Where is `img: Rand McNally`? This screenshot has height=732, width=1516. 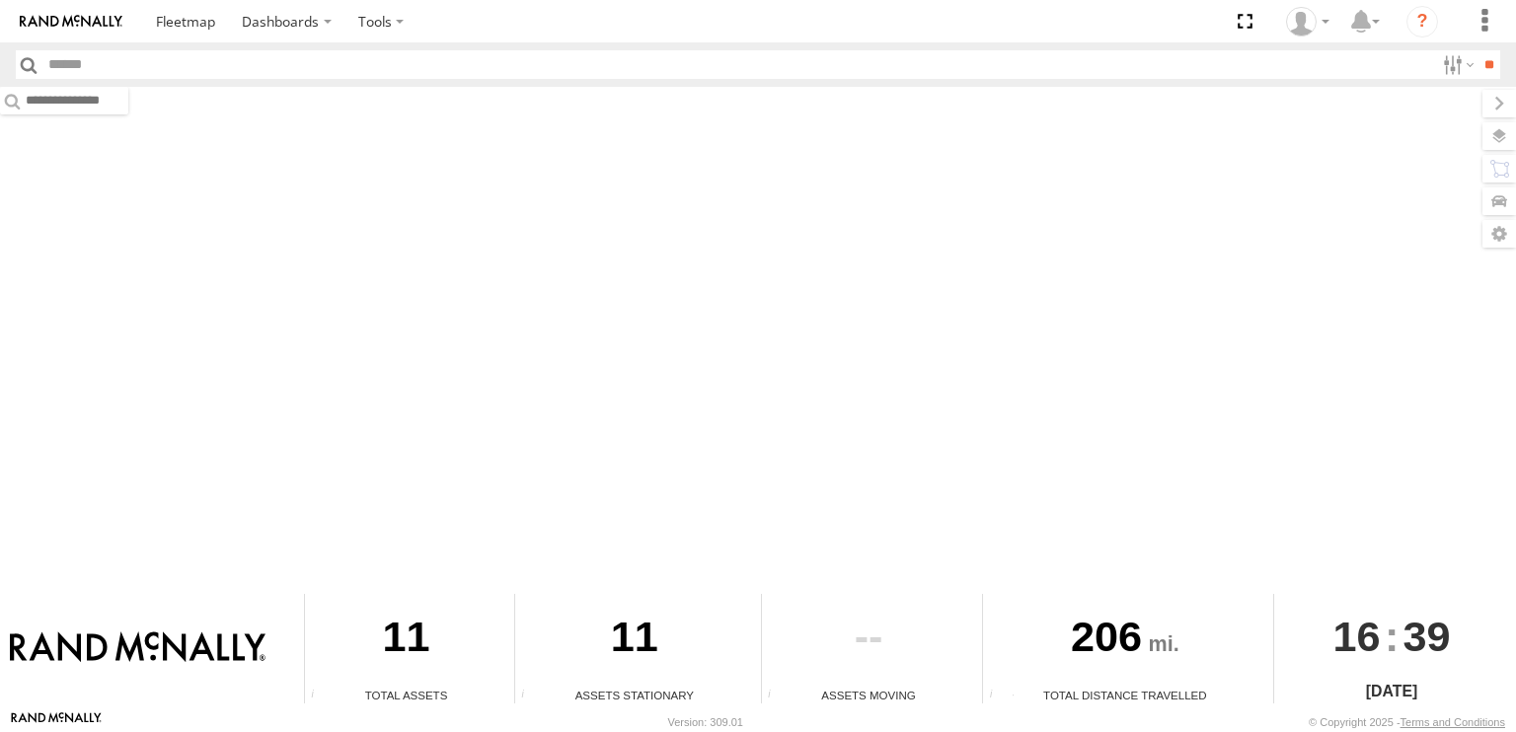
img: Rand McNally is located at coordinates (137, 648).